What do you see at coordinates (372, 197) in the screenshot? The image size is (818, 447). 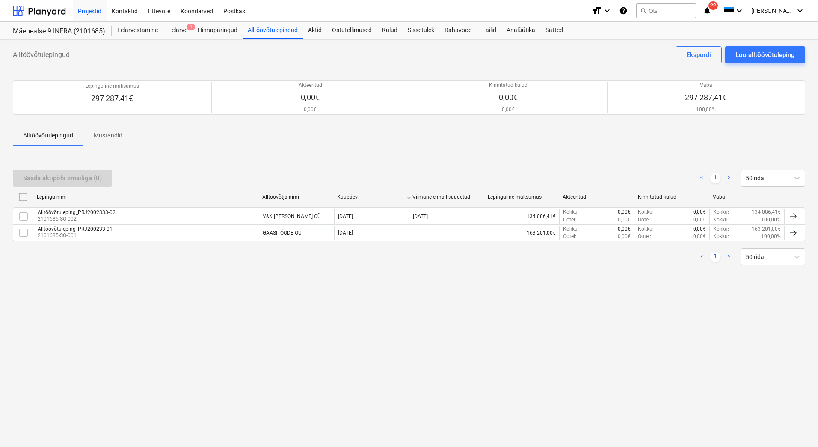 I see `div: Kuupäev` at bounding box center [372, 197].